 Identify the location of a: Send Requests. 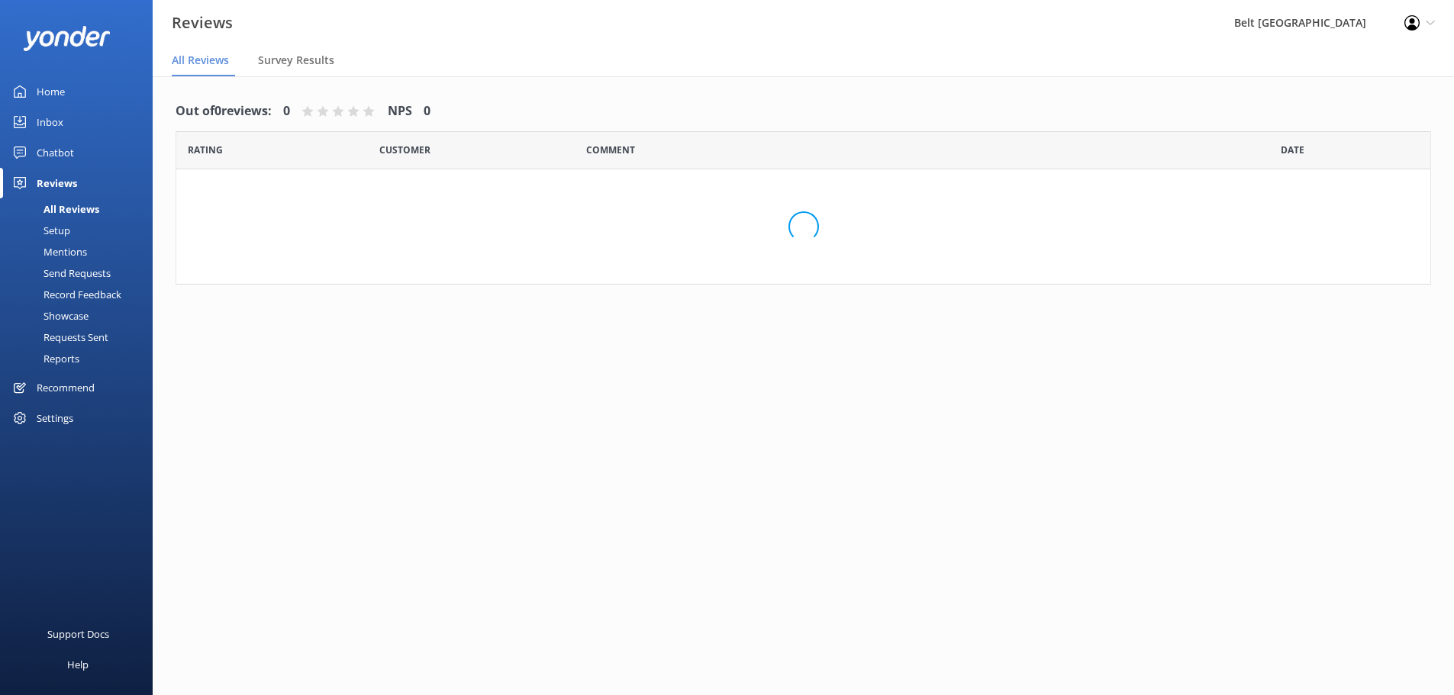
(81, 273).